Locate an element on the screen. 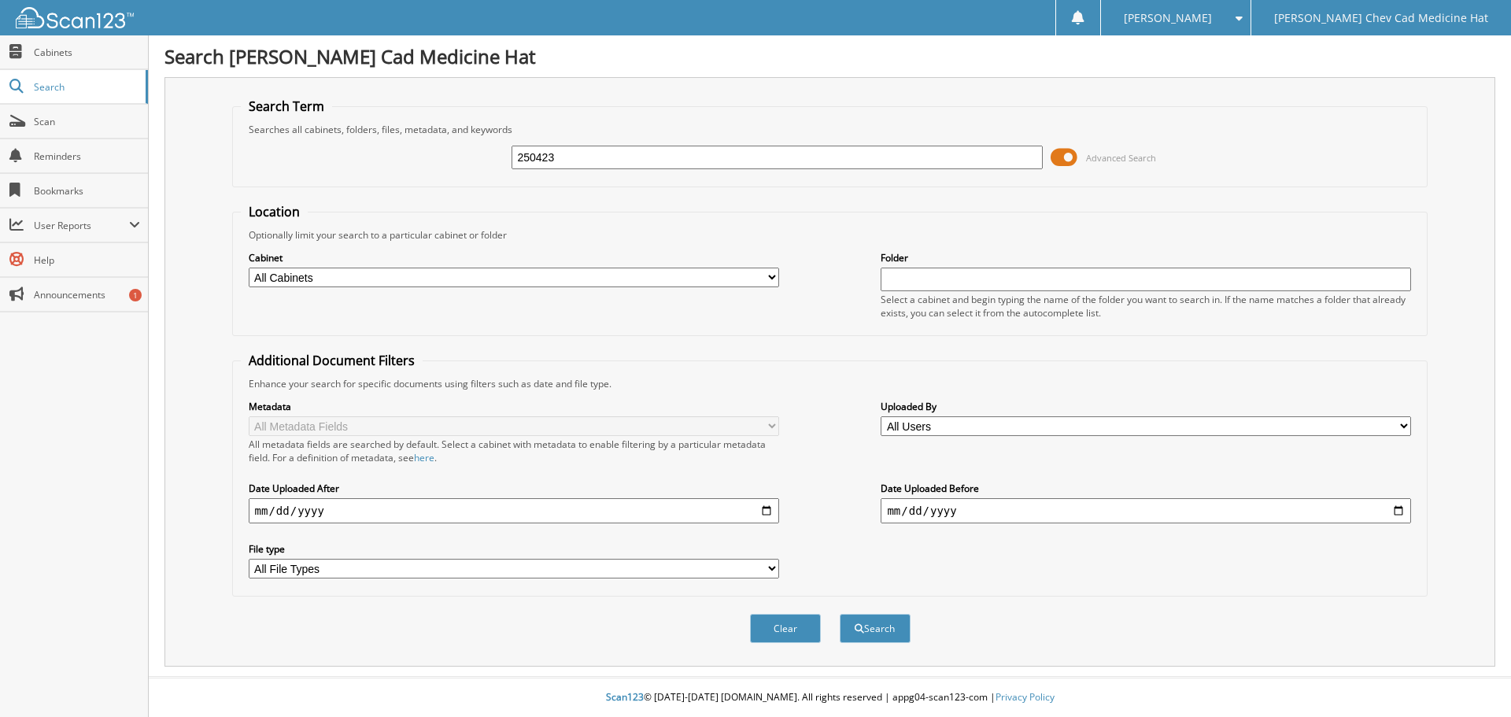 This screenshot has width=1511, height=717. label: Date Uploaded Before is located at coordinates (1146, 488).